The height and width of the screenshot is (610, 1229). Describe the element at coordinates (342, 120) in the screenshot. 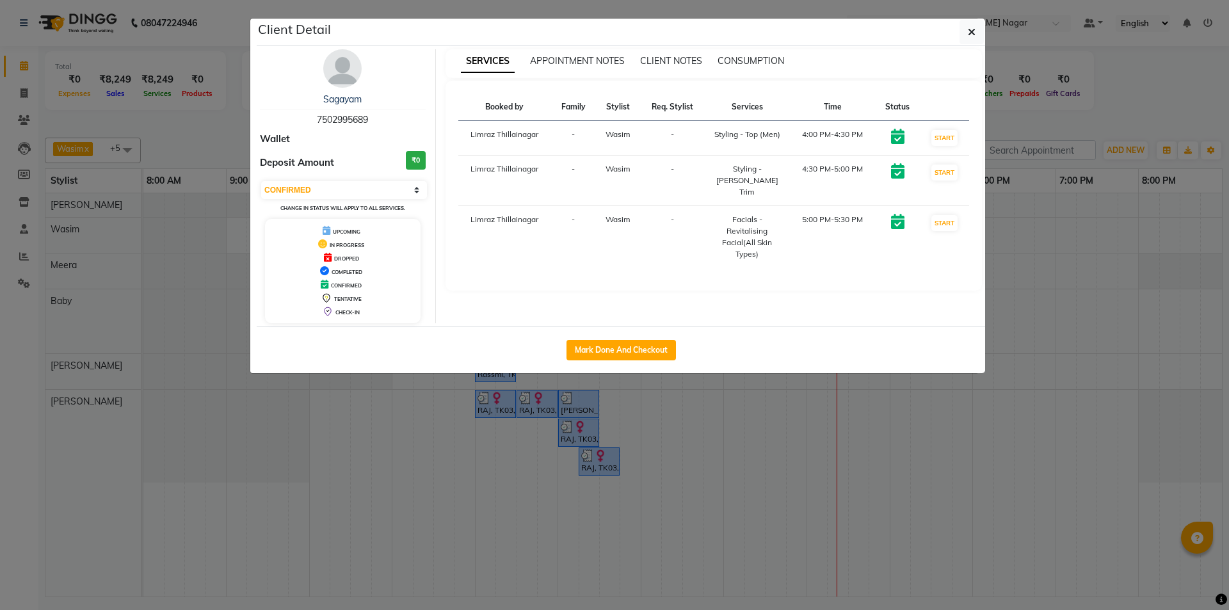

I see `span: 7502995689` at that location.